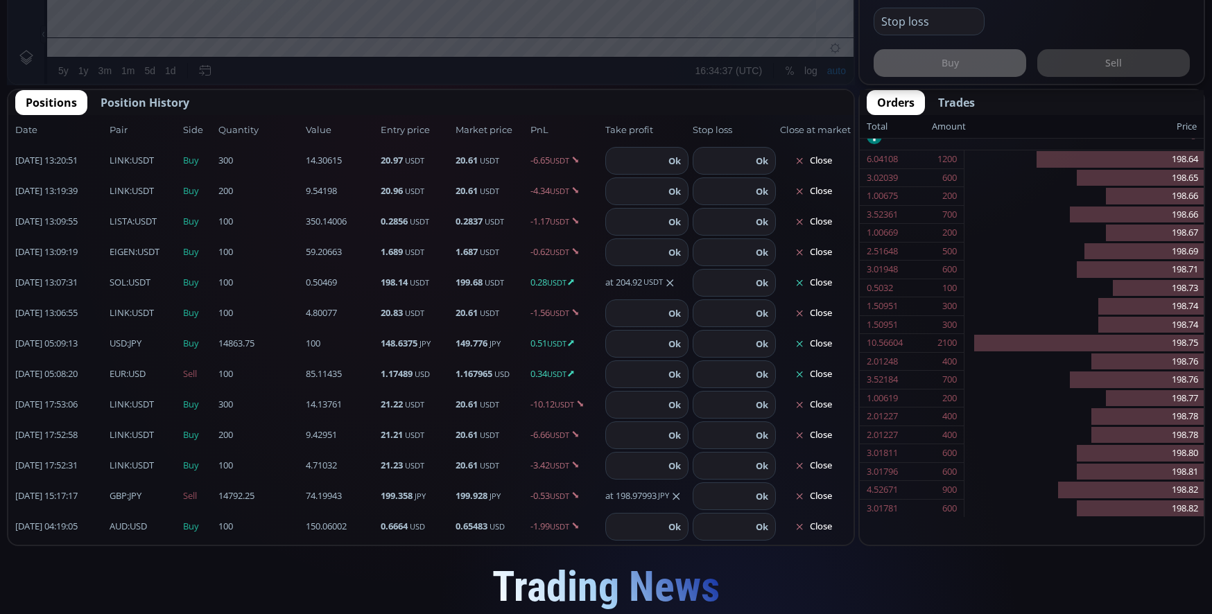 This screenshot has width=1212, height=614. Describe the element at coordinates (260, 130) in the screenshot. I see `span: Quantity` at that location.